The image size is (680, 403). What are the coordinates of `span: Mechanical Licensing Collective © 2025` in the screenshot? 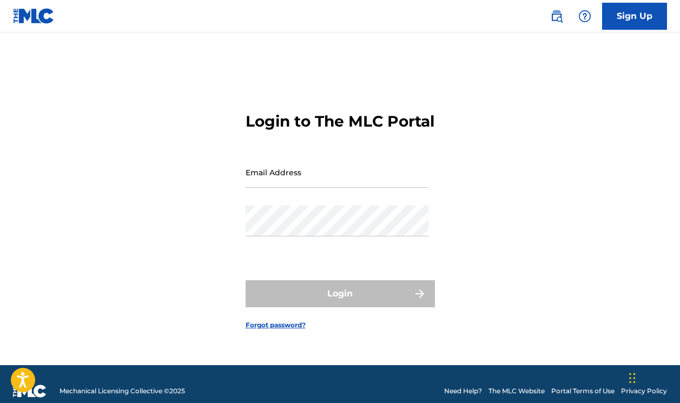 It's located at (122, 391).